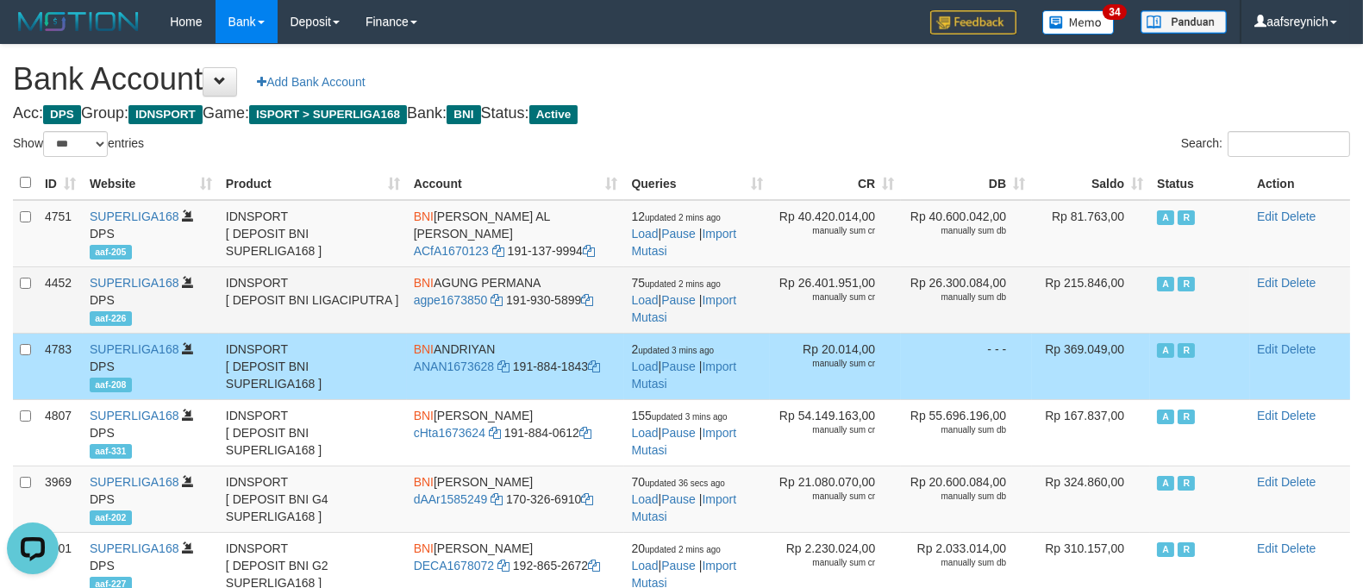 The height and width of the screenshot is (588, 1363). Describe the element at coordinates (60, 299) in the screenshot. I see `td: 4452` at that location.